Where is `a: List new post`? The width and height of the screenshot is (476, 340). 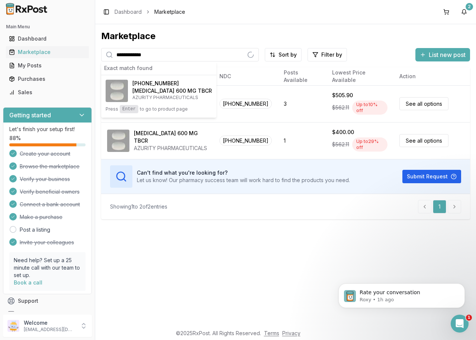 a: List new post is located at coordinates (443, 55).